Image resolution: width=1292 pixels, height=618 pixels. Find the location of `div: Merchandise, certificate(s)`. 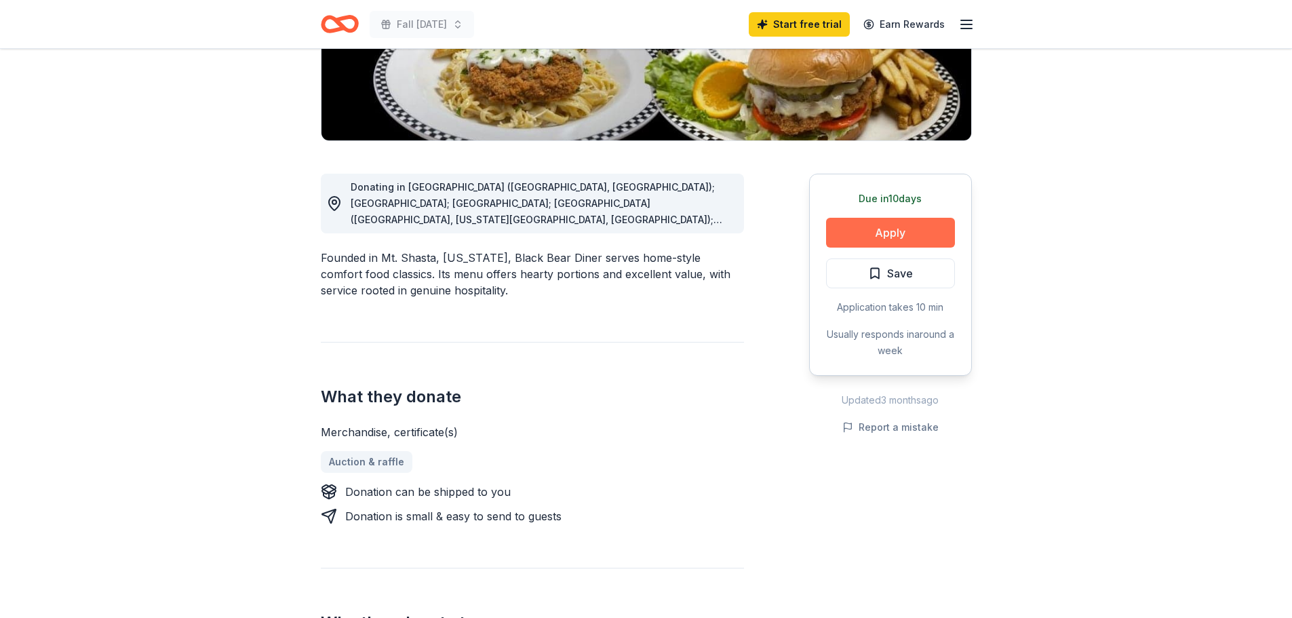

div: Merchandise, certificate(s) is located at coordinates (533, 432).